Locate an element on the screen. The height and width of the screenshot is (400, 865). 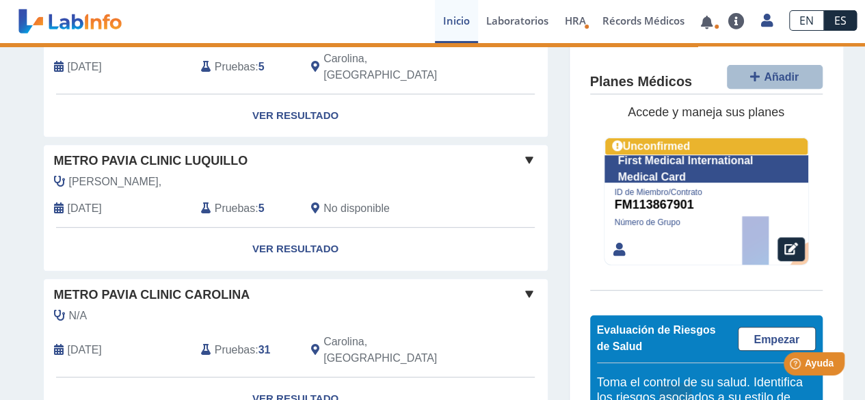
span: Accede y maneja sus planes is located at coordinates (705, 113).